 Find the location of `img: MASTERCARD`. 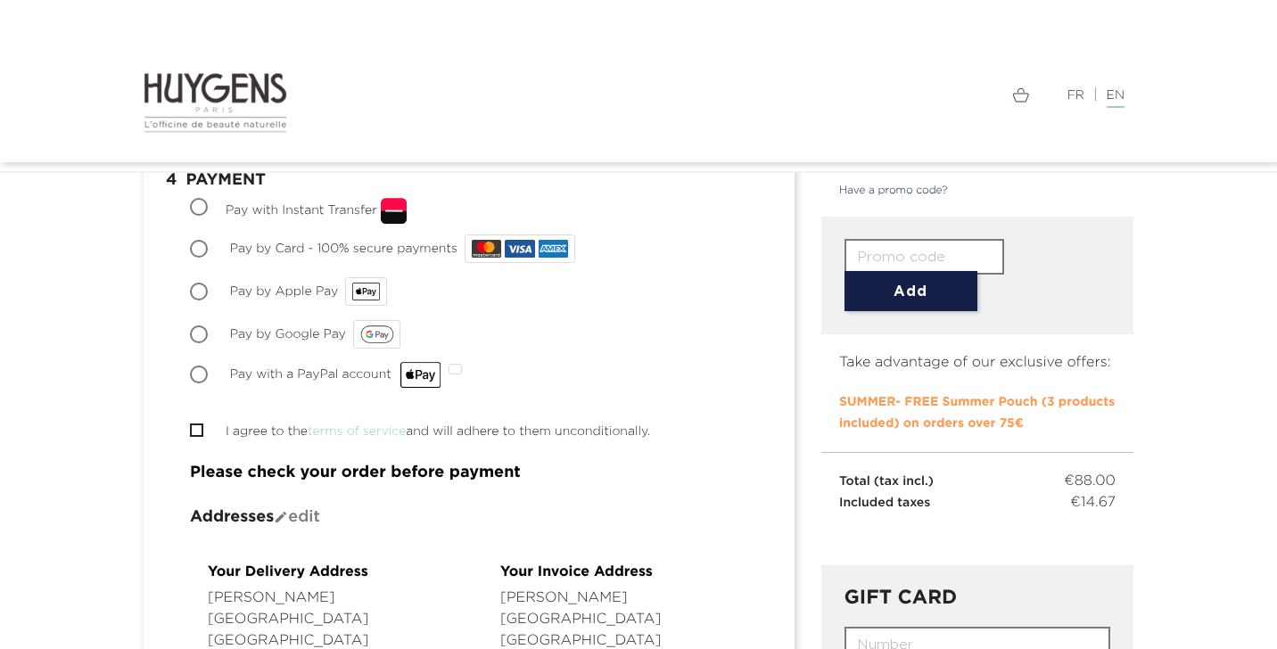

img: MASTERCARD is located at coordinates (486, 249).